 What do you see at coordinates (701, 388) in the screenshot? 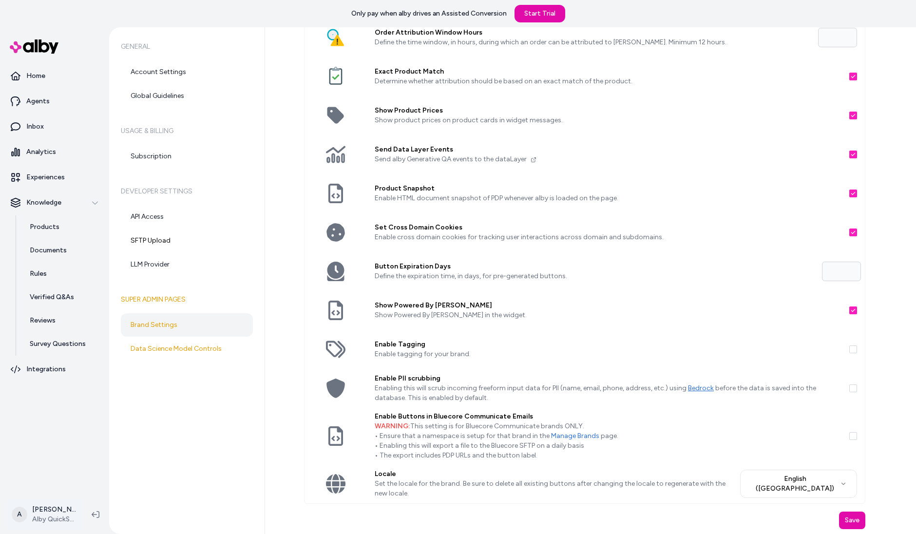
I see `a: Bedrock` at bounding box center [701, 388].